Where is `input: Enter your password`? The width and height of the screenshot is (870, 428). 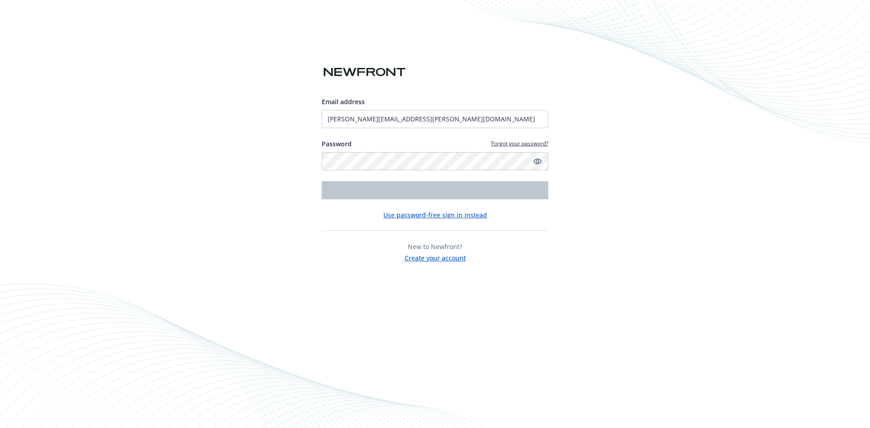
input: Enter your password is located at coordinates (435, 161).